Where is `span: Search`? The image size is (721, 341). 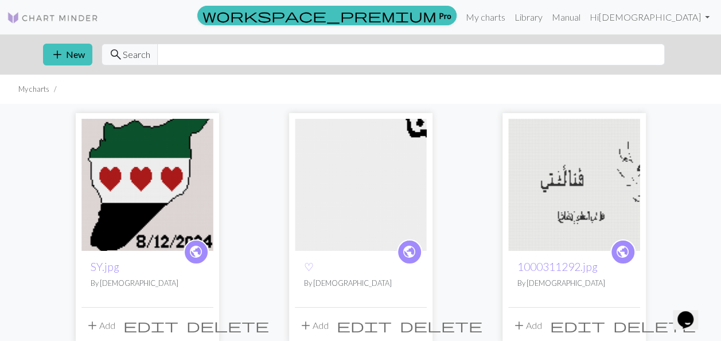
span: Search is located at coordinates (137, 55).